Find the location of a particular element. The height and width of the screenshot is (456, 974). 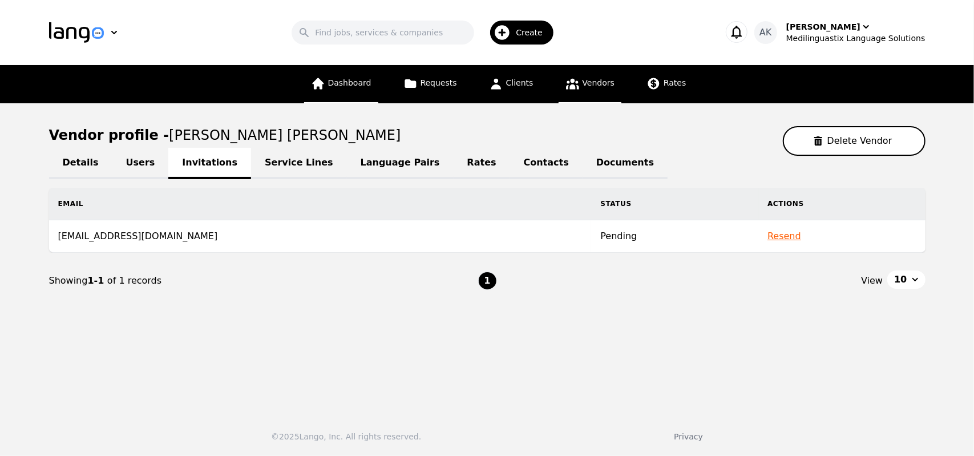

a: Contacts is located at coordinates (546, 163).